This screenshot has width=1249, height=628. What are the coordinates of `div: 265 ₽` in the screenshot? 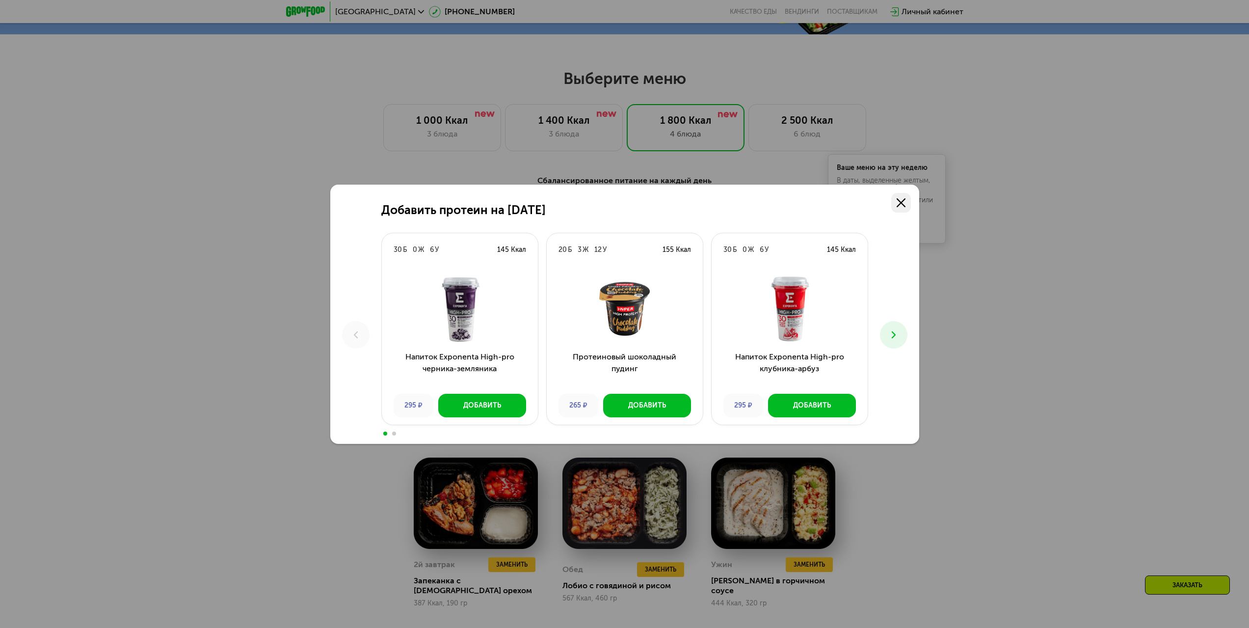 It's located at (578, 406).